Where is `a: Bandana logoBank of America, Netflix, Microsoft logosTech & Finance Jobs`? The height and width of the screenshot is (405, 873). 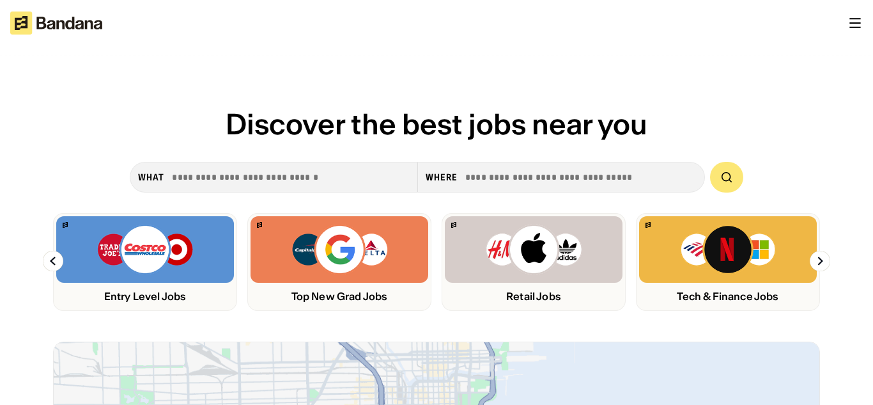 a: Bandana logoBank of America, Netflix, Microsoft logosTech & Finance Jobs is located at coordinates (728, 261).